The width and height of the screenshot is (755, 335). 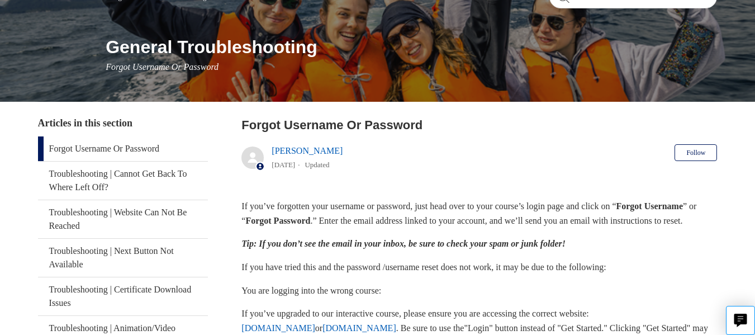 I want to click on p: You are logging into the wrong course:, so click(x=479, y=291).